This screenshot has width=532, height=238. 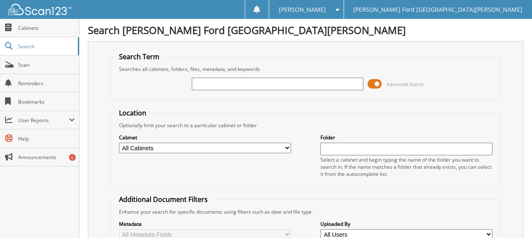 What do you see at coordinates (46, 83) in the screenshot?
I see `span: Reminders` at bounding box center [46, 83].